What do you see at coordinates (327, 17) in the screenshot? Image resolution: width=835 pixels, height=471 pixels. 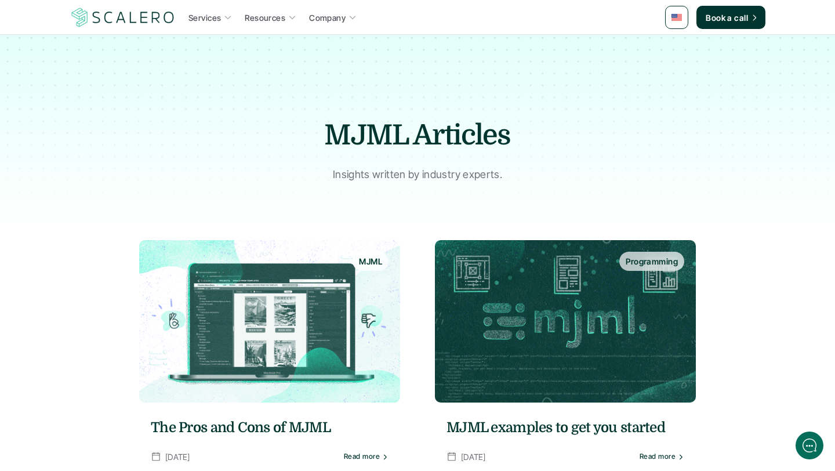 I see `p: Company` at bounding box center [327, 17].